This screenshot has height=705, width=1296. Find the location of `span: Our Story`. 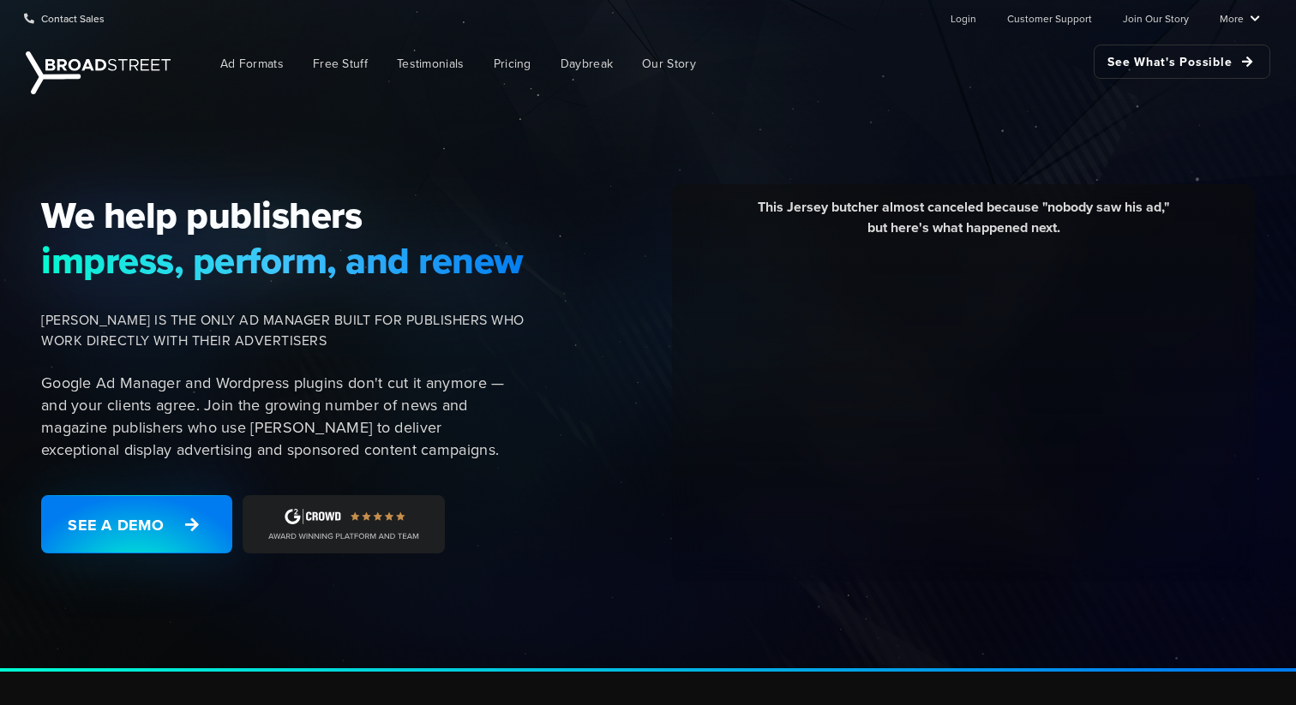

span: Our Story is located at coordinates (668, 63).